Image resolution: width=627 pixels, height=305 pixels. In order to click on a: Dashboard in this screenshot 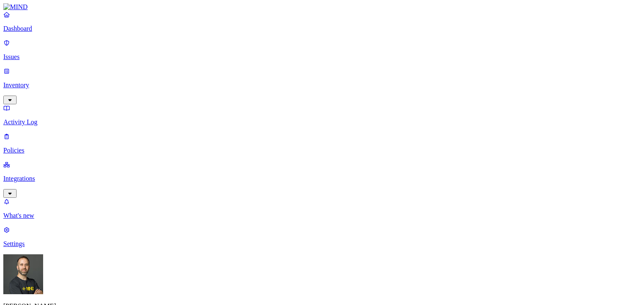, I will do `click(314, 22)`.